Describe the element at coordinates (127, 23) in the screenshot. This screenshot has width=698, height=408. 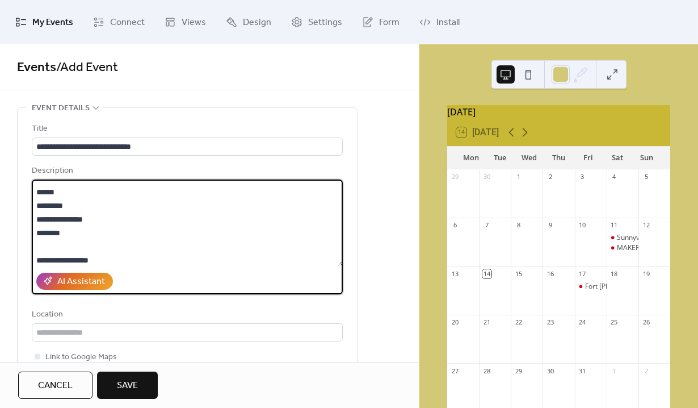
I see `span: Connect` at that location.